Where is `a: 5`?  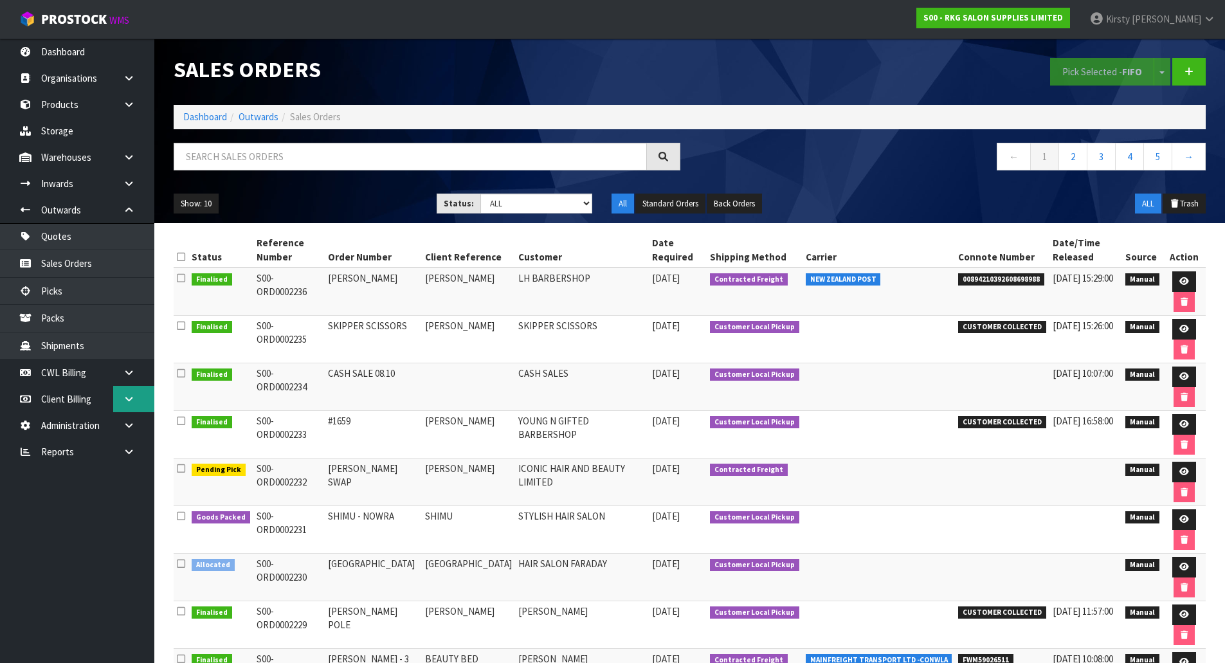
a: 5 is located at coordinates (1158, 156).